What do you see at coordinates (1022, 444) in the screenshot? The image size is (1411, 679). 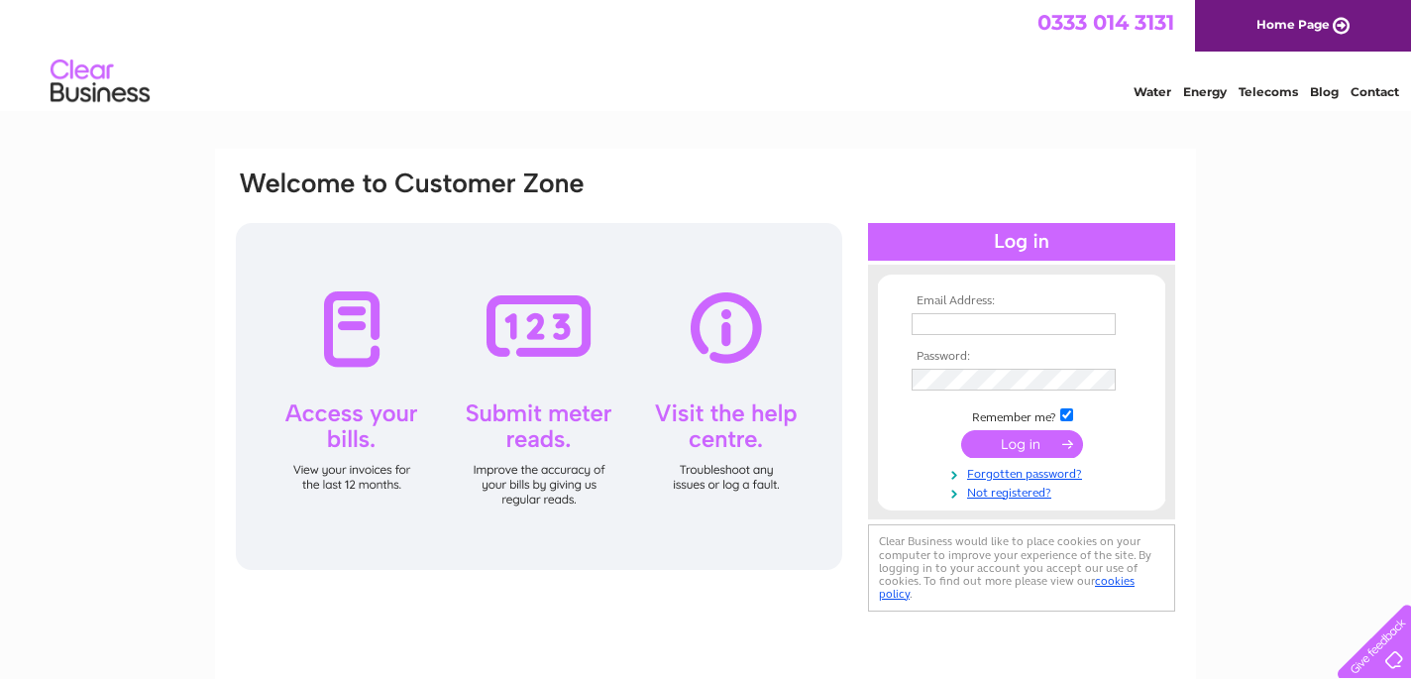 I see `input: Submit` at bounding box center [1022, 444].